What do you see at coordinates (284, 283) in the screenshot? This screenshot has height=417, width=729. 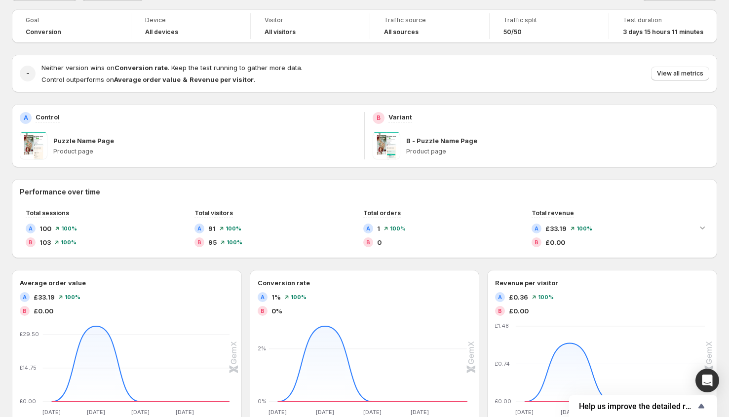 I see `h3: Conversion rate` at bounding box center [284, 283].